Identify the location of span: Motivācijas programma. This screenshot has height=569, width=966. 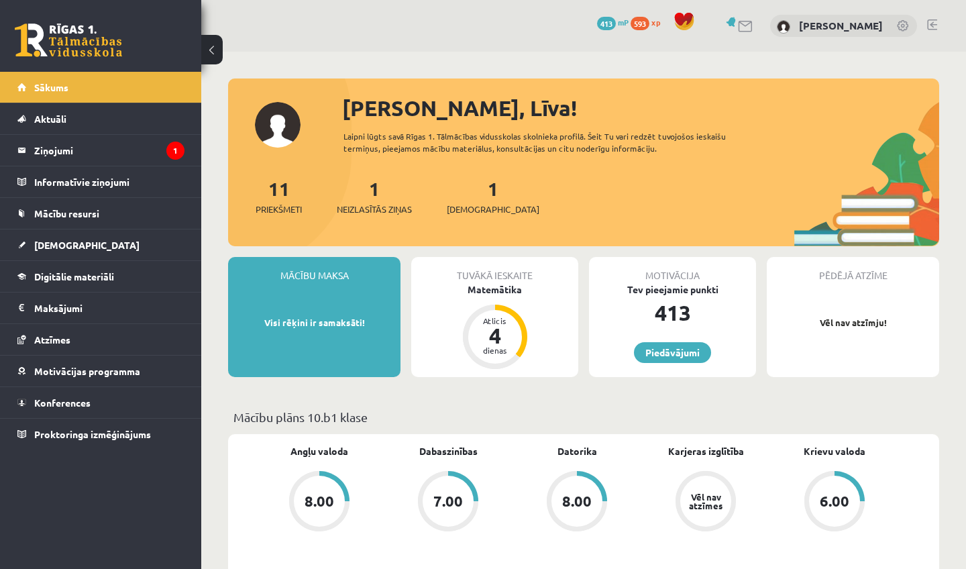
(87, 371).